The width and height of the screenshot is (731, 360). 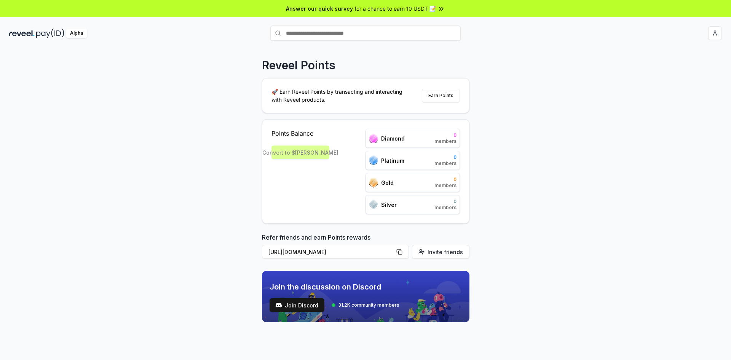 What do you see at coordinates (365, 247) in the screenshot?
I see `div: Refer friends and earn Points rewards` at bounding box center [365, 247].